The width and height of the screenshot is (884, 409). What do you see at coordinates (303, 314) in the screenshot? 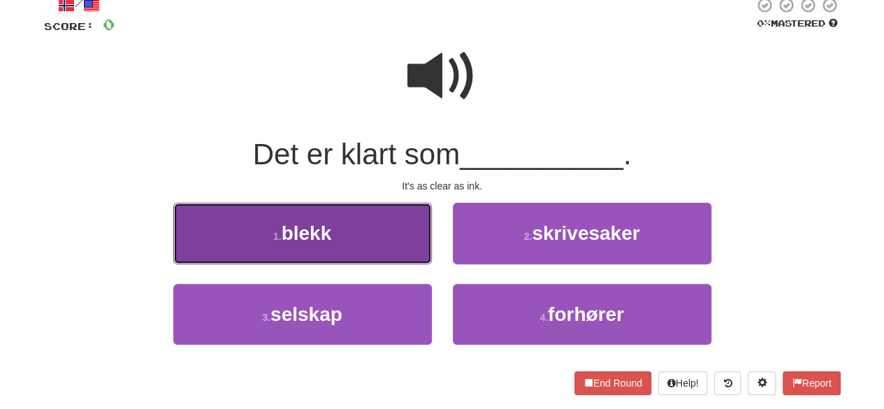
I see `button: 3.selskap` at bounding box center [303, 314].